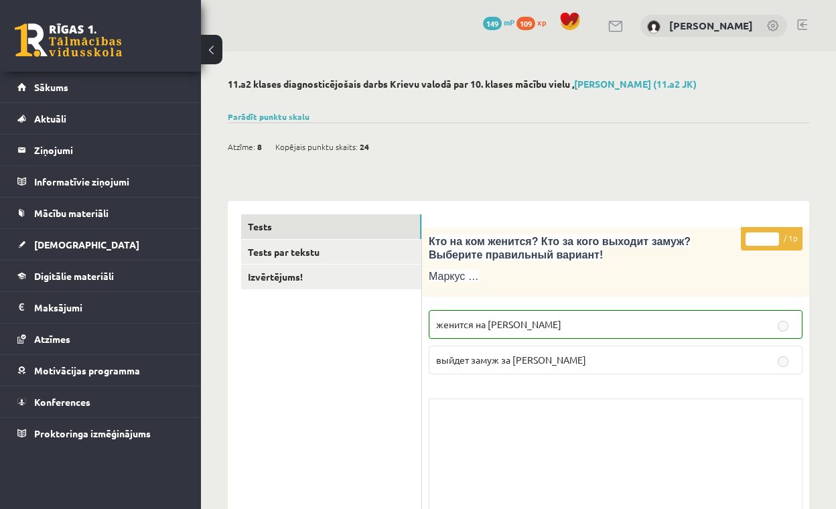 Image resolution: width=836 pixels, height=509 pixels. What do you see at coordinates (100, 433) in the screenshot?
I see `a: Proktoringa izmēģinājums` at bounding box center [100, 433].